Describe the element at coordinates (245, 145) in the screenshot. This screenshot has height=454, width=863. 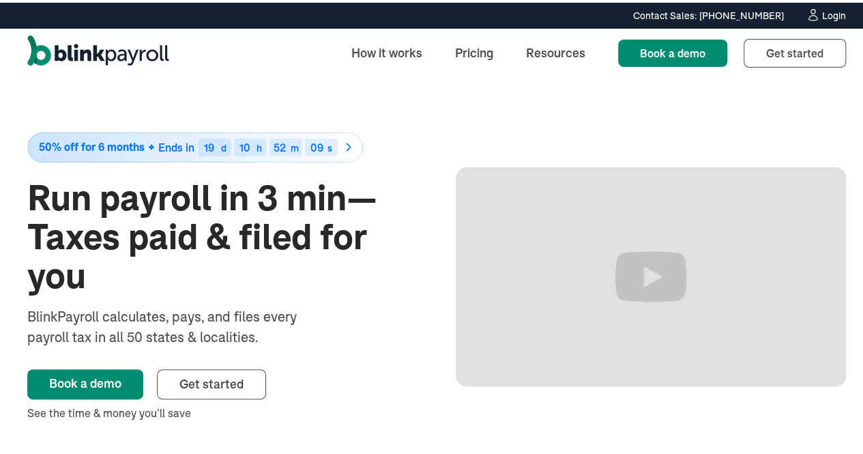
I see `span: 10` at that location.